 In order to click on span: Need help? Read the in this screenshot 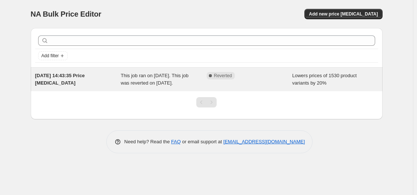, I will do `click(148, 142)`.